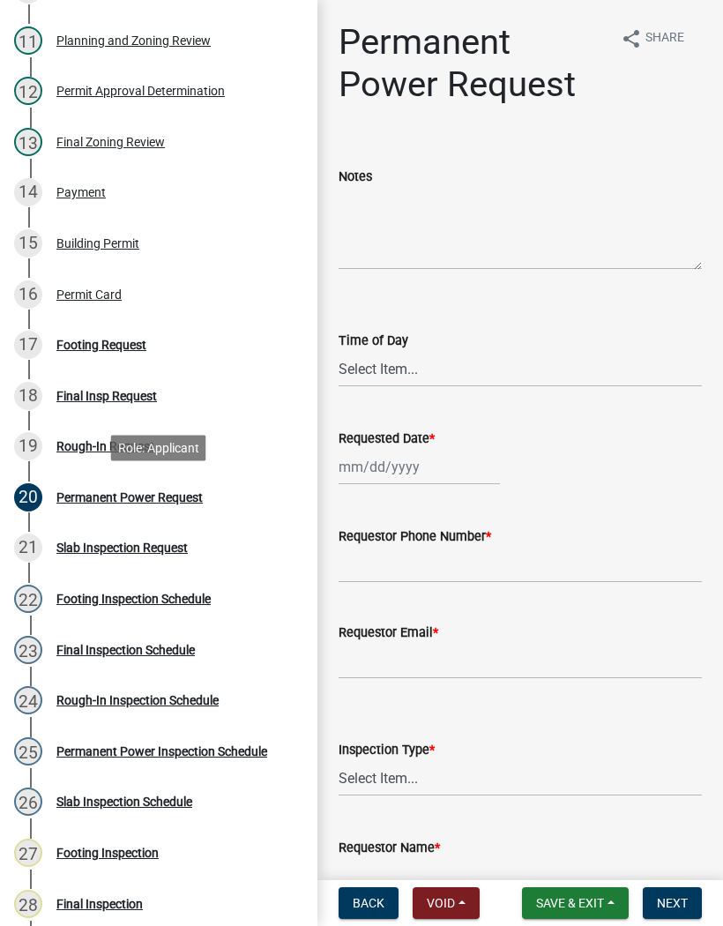  I want to click on div: 21, so click(28, 548).